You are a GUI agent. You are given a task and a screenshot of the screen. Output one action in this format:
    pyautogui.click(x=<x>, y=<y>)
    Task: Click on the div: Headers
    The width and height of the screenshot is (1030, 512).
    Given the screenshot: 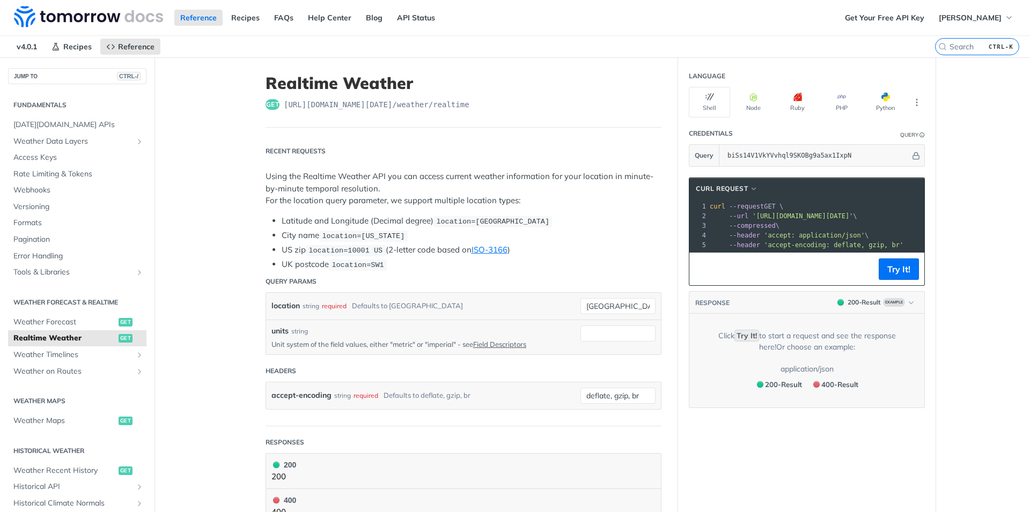 What is the action you would take?
    pyautogui.click(x=281, y=371)
    